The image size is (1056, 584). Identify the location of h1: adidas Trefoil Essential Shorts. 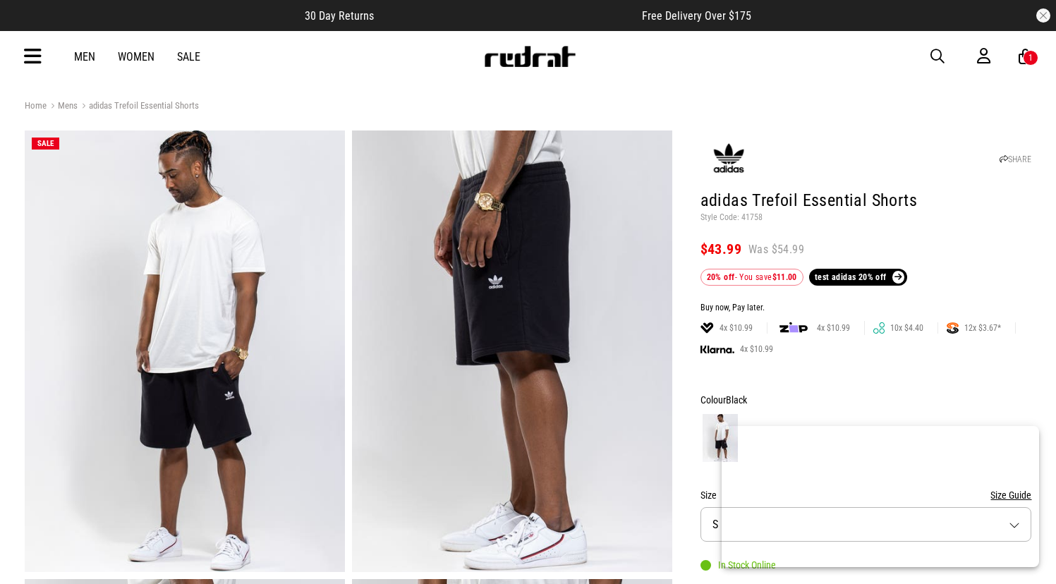
(866, 201).